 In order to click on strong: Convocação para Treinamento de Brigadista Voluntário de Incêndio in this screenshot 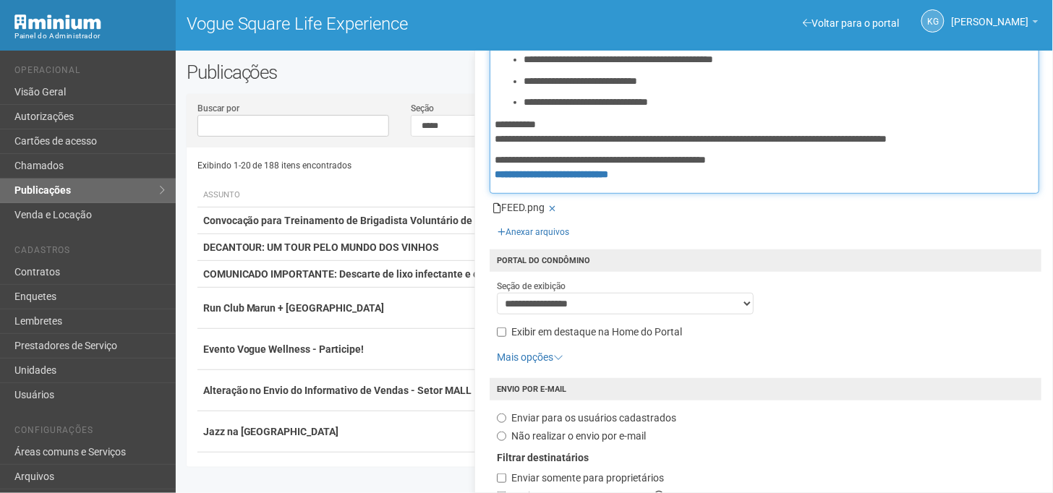, I will do `click(359, 221)`.